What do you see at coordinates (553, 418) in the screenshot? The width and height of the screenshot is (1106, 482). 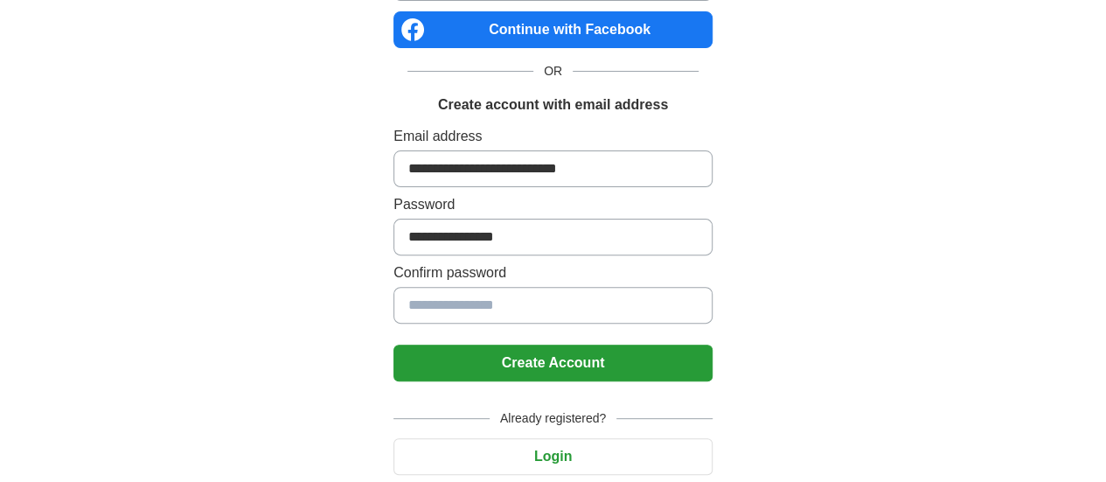 I see `span: Already registered?` at bounding box center [553, 418].